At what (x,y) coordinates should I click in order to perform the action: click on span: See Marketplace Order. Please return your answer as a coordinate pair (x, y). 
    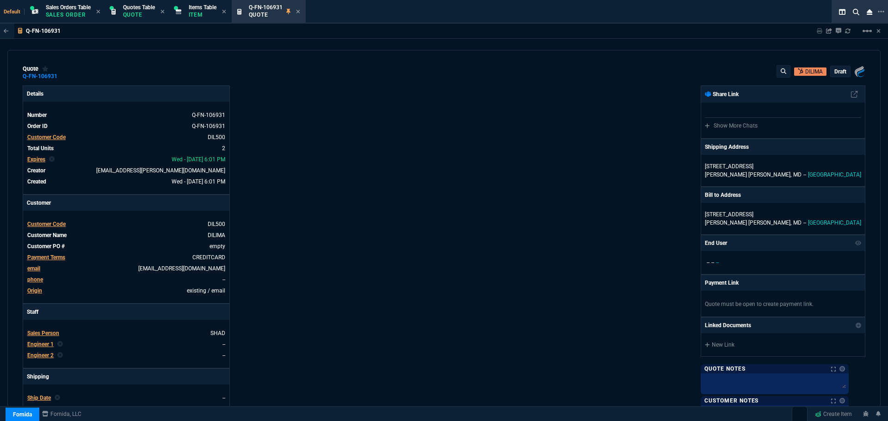
    Looking at the image, I should click on (208, 115).